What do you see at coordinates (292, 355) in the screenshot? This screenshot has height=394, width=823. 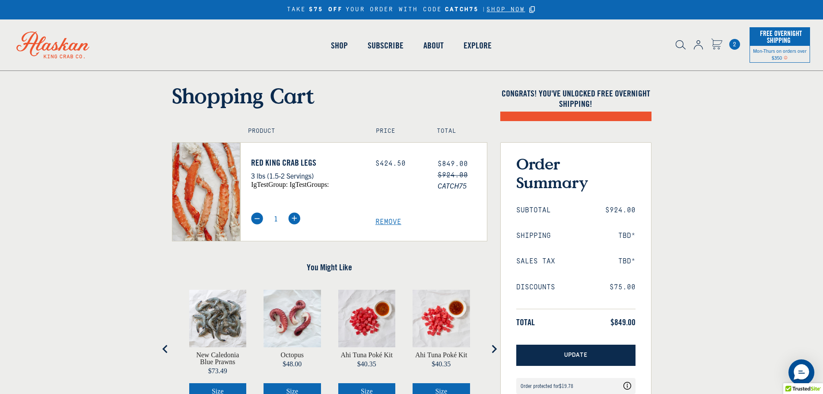 I see `a: View Octopus` at bounding box center [292, 355].